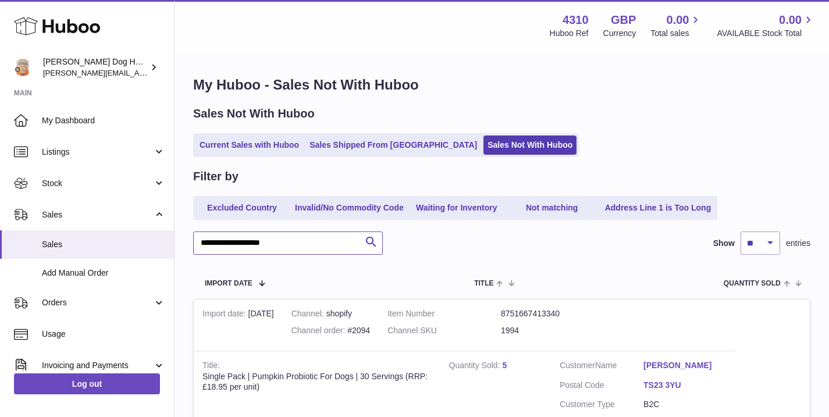 This screenshot has width=829, height=417. I want to click on span: Invoicing and Payments, so click(97, 365).